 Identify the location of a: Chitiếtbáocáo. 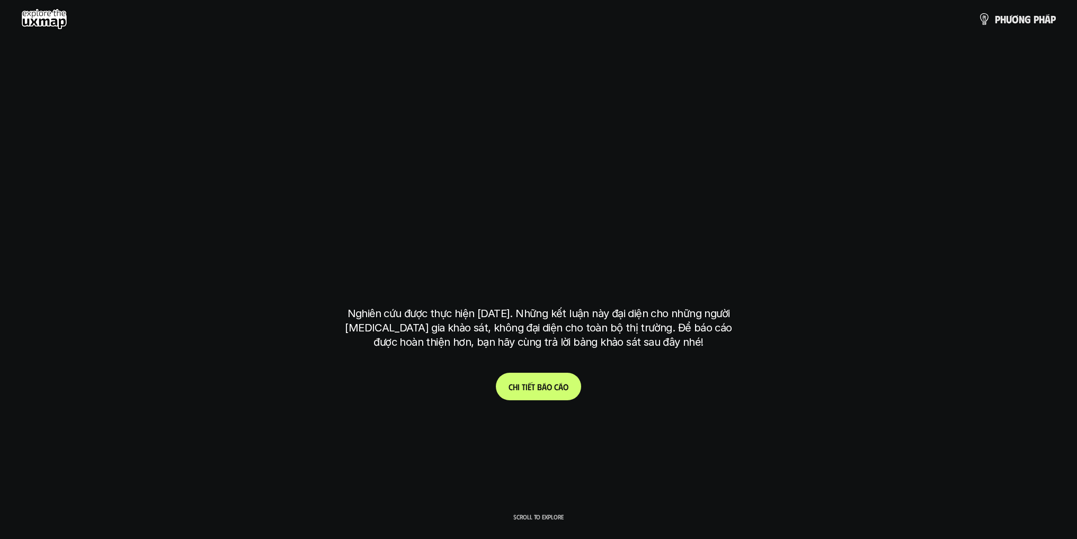
(538, 387).